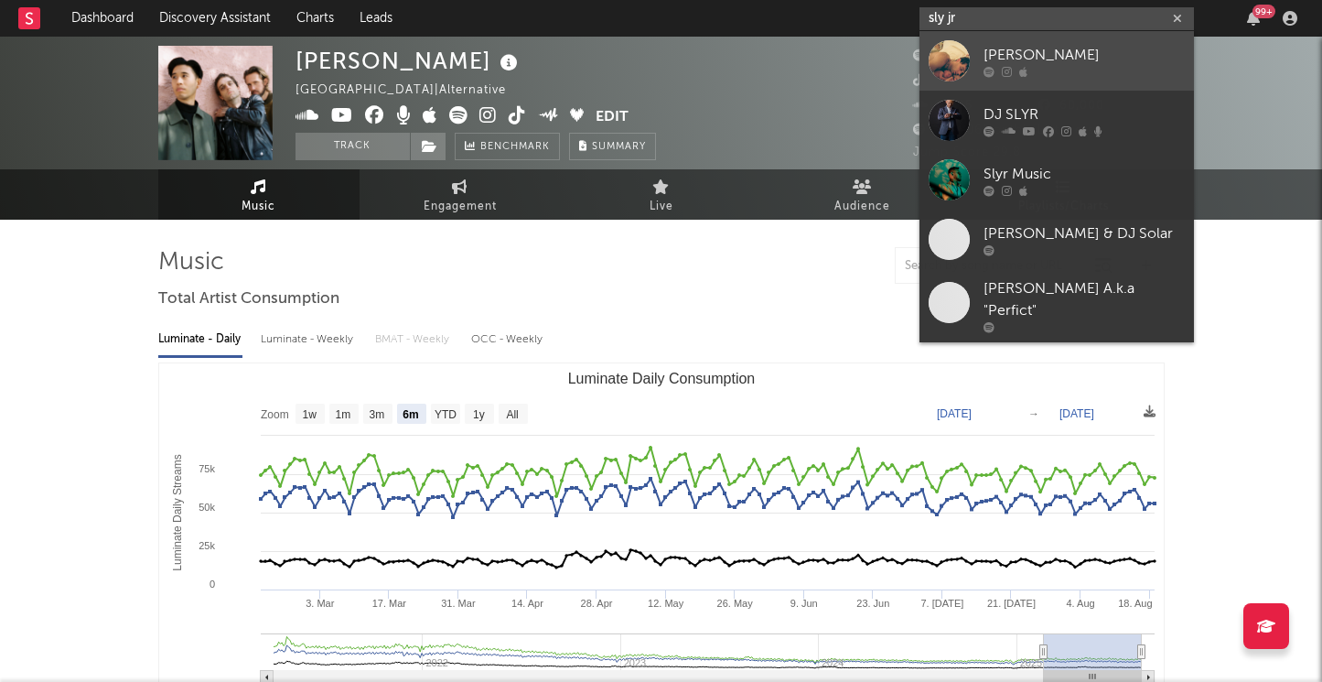 The height and width of the screenshot is (682, 1322). What do you see at coordinates (1057, 18) in the screenshot?
I see `input: Search for artists` at bounding box center [1057, 18].